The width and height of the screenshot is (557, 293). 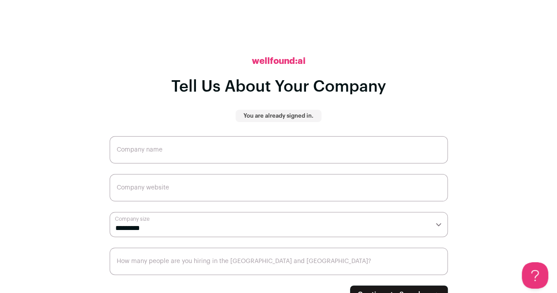 I want to click on h1: Tell Us About Your Company, so click(x=279, y=87).